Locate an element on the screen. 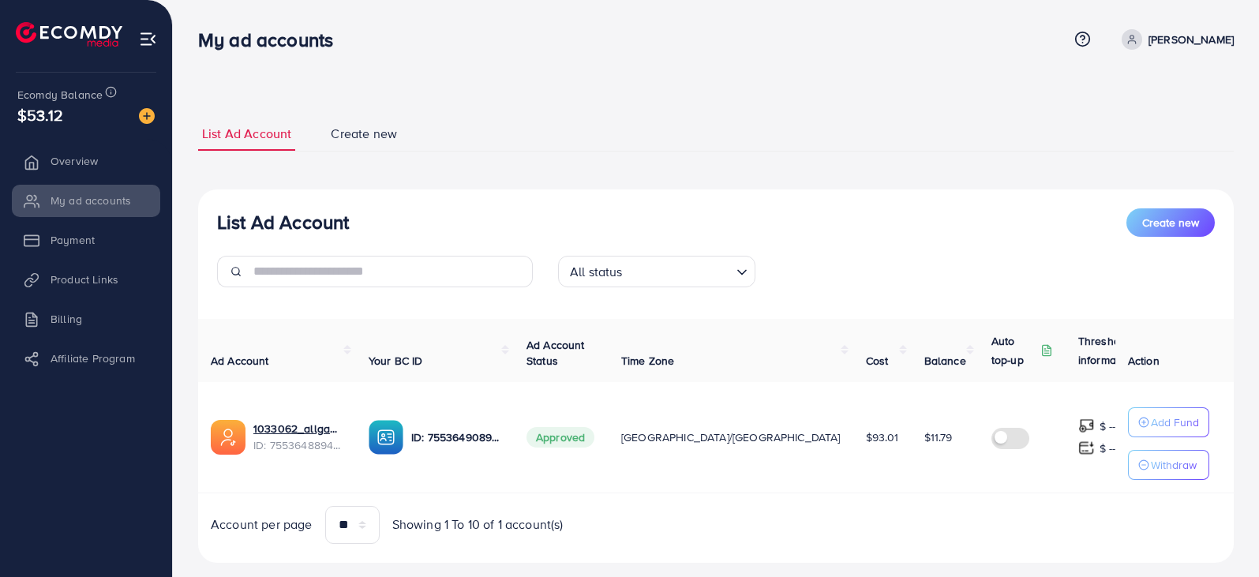  span: Cost is located at coordinates (877, 361).